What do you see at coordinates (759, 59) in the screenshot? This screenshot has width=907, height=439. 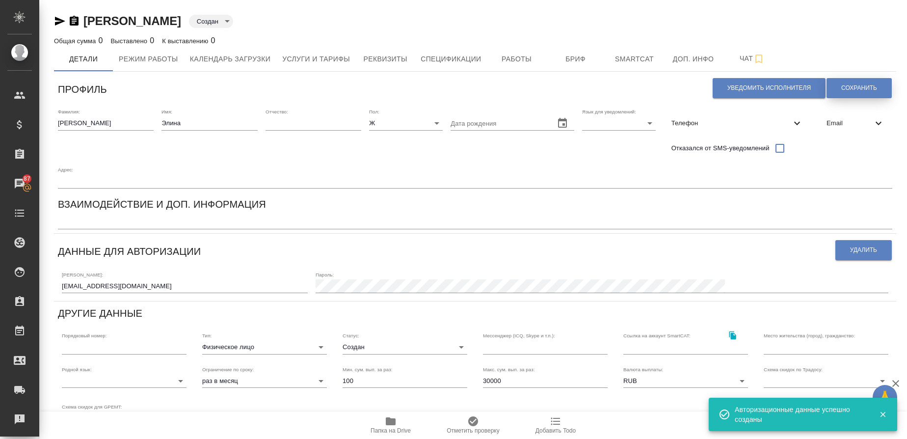 I see `svg: Подписаться` at bounding box center [759, 59].